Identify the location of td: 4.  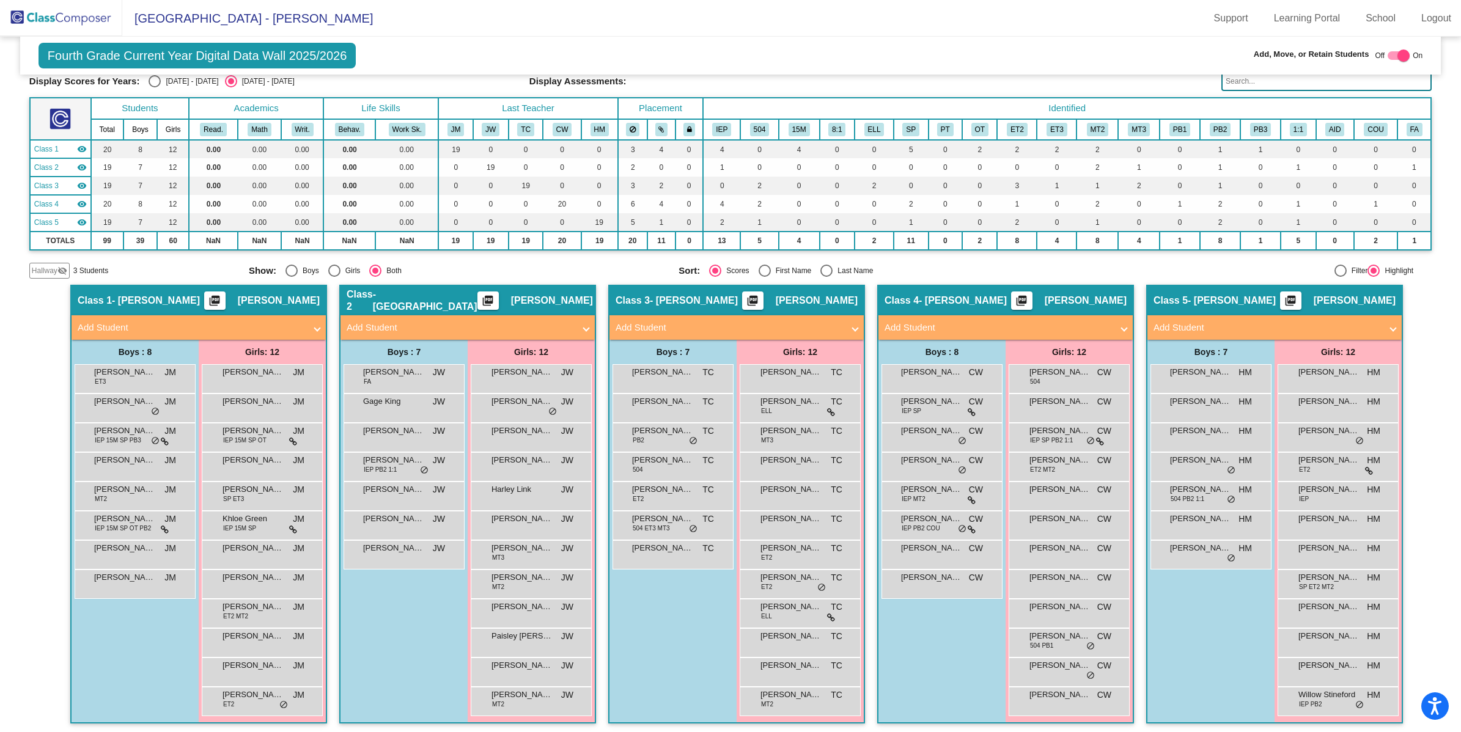
(799, 149).